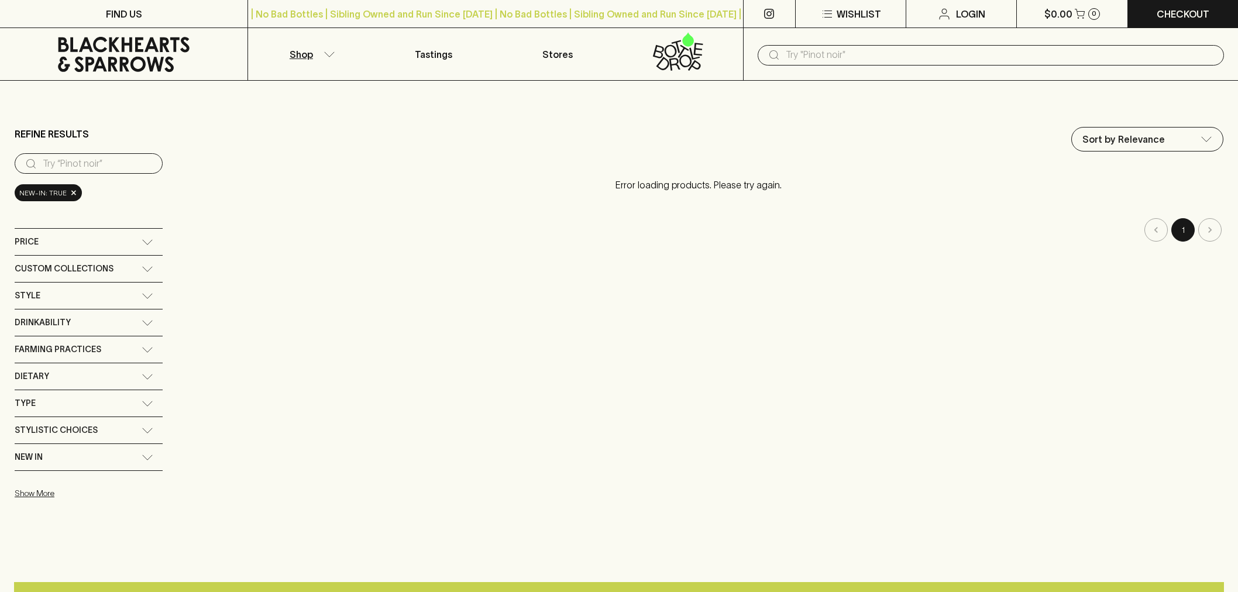 The image size is (1238, 592). What do you see at coordinates (32, 376) in the screenshot?
I see `span: Dietary` at bounding box center [32, 376].